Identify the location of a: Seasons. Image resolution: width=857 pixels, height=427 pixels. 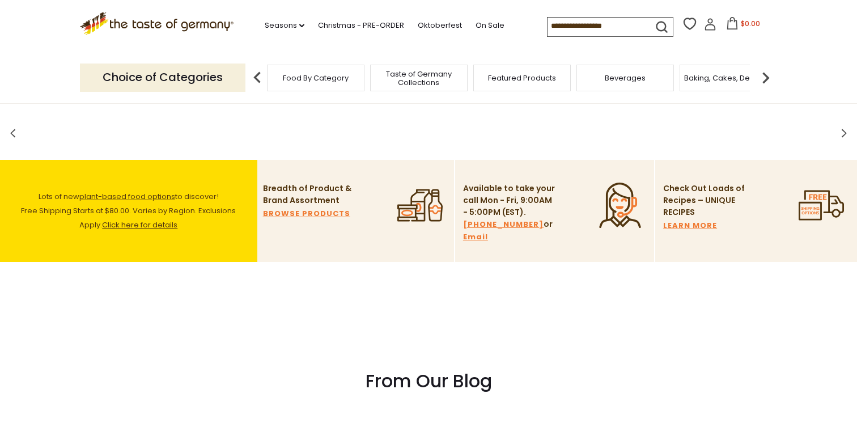
(285, 26).